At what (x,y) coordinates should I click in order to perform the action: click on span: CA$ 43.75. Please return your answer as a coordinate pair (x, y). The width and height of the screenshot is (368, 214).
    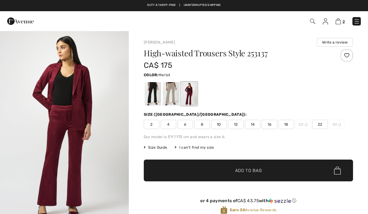
    Looking at the image, I should click on (248, 201).